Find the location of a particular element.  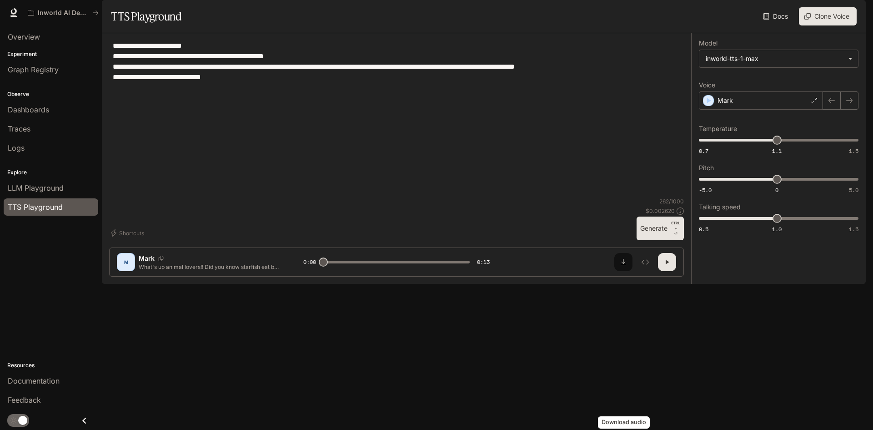

span: 0:00 is located at coordinates (310, 262).